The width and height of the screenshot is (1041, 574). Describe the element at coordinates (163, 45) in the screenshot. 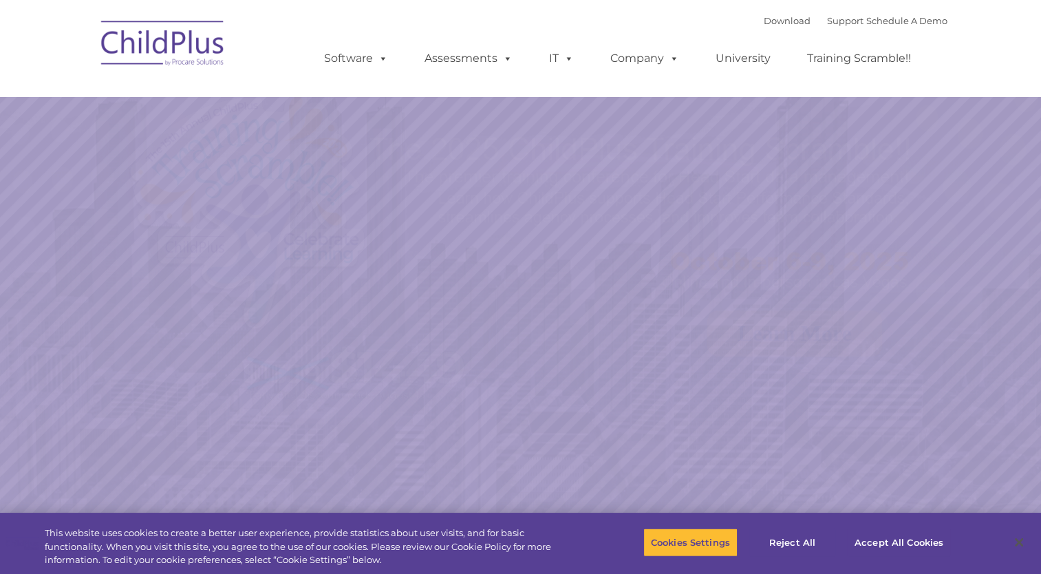

I see `img: ChildPlus by Procare Solutions` at that location.